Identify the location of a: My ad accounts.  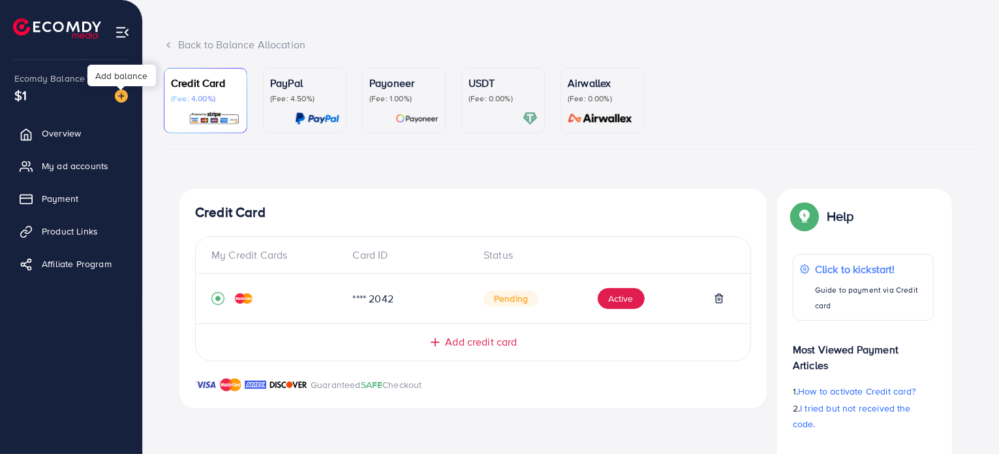
(71, 166).